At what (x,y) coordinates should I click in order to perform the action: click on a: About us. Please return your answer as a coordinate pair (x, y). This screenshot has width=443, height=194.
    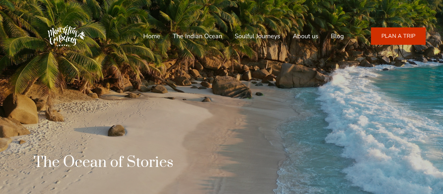
    Looking at the image, I should click on (306, 36).